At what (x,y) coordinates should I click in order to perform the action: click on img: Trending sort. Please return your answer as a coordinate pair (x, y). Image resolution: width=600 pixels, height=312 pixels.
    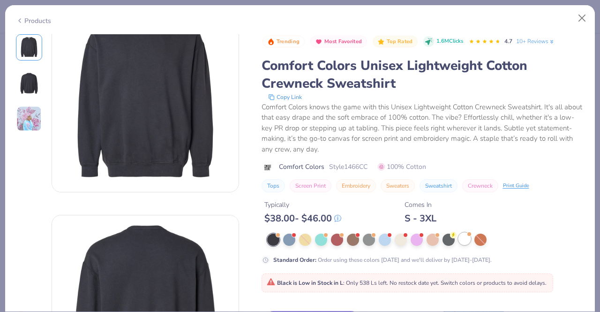
    Looking at the image, I should click on (271, 42).